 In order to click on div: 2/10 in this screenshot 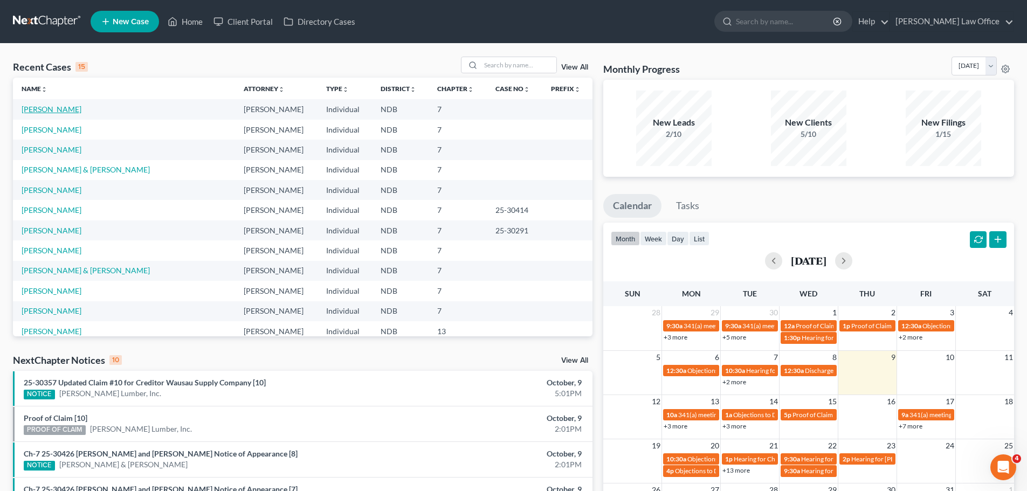, I will do `click(674, 134)`.